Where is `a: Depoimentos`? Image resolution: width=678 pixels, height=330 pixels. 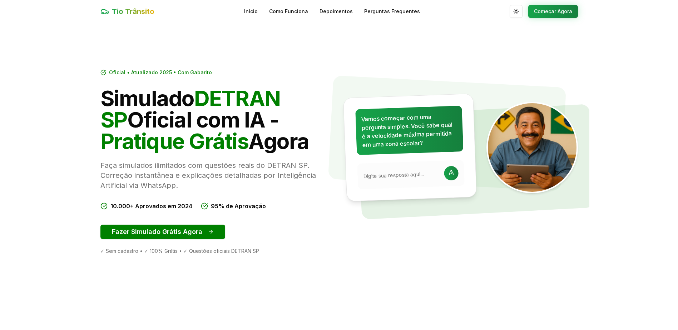
a: Depoimentos is located at coordinates (336, 11).